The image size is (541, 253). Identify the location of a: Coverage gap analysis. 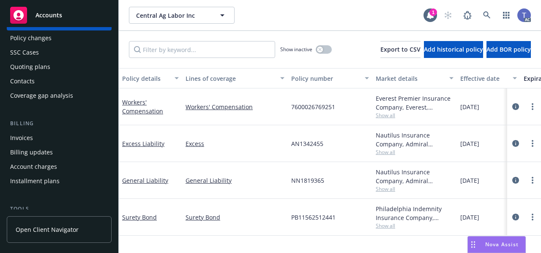
(59, 95).